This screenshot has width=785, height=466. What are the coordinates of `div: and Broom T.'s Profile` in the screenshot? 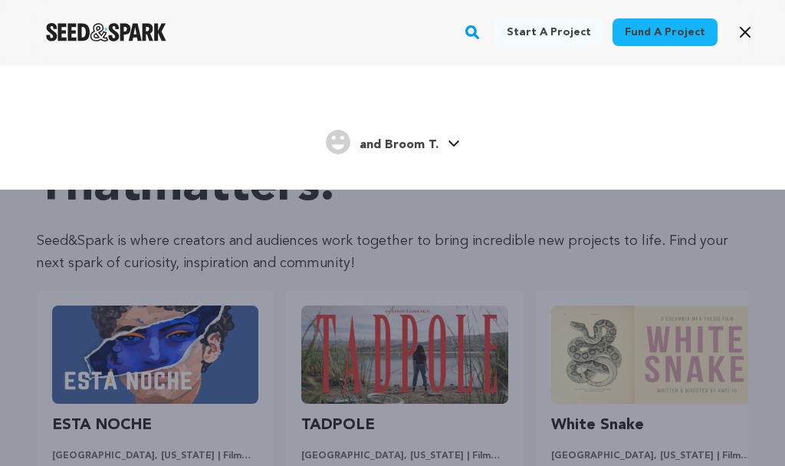 It's located at (382, 142).